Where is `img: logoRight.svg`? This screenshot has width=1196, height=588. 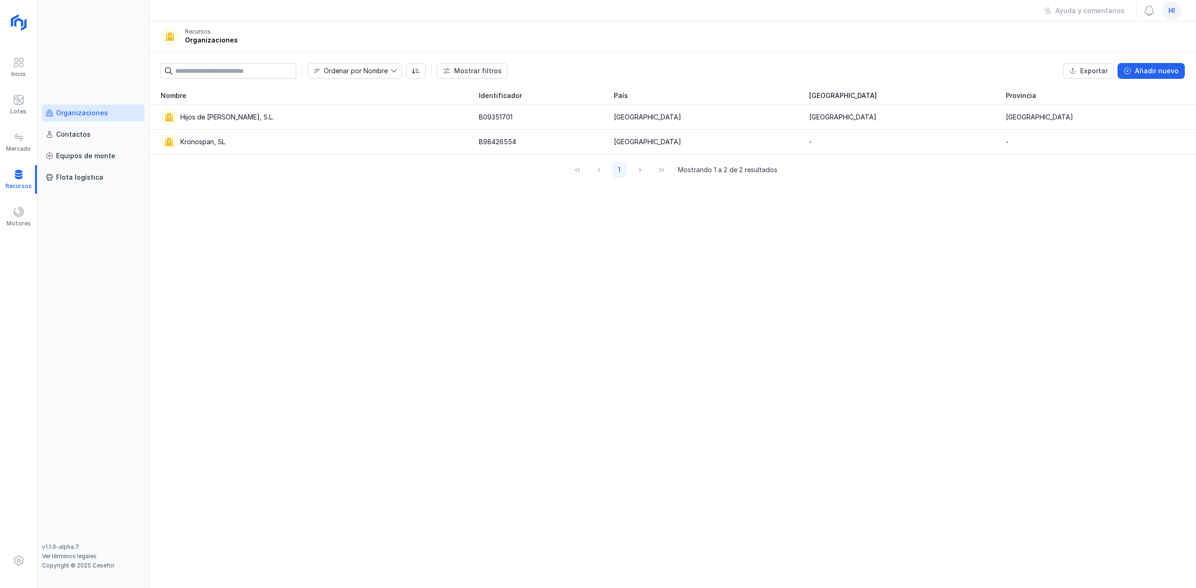
img: logoRight.svg is located at coordinates (19, 22).